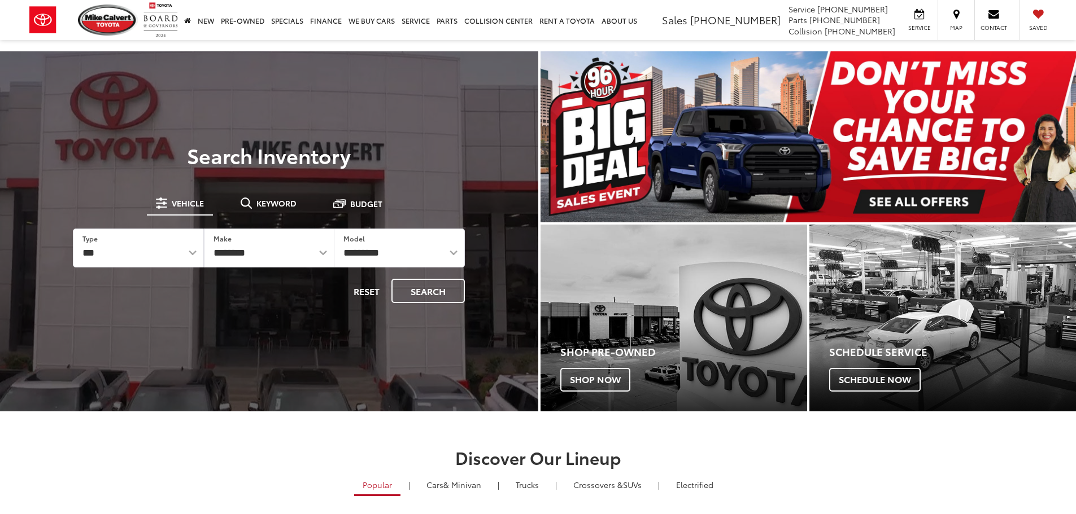 The image size is (1076, 514). I want to click on img: Mike Calvert Toyota, so click(108, 20).